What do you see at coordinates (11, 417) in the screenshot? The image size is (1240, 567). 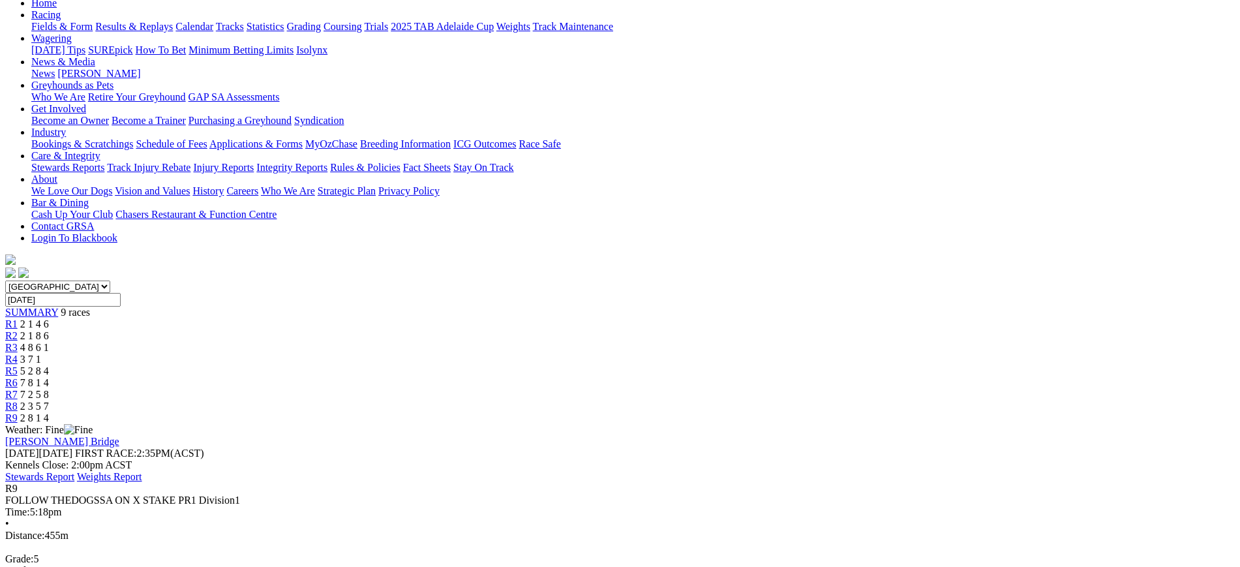 I see `a: R9` at bounding box center [11, 417].